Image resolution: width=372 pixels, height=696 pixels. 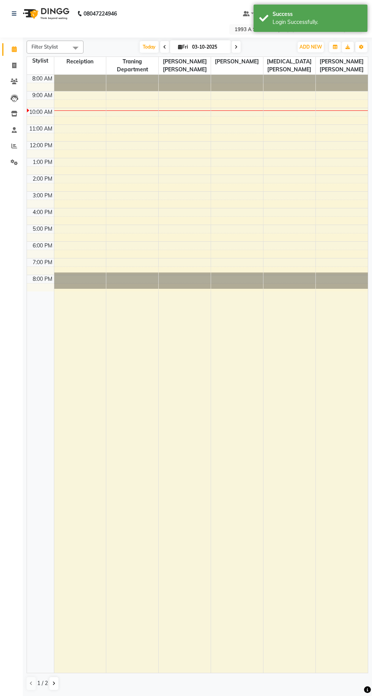 I want to click on span: Today, so click(x=149, y=47).